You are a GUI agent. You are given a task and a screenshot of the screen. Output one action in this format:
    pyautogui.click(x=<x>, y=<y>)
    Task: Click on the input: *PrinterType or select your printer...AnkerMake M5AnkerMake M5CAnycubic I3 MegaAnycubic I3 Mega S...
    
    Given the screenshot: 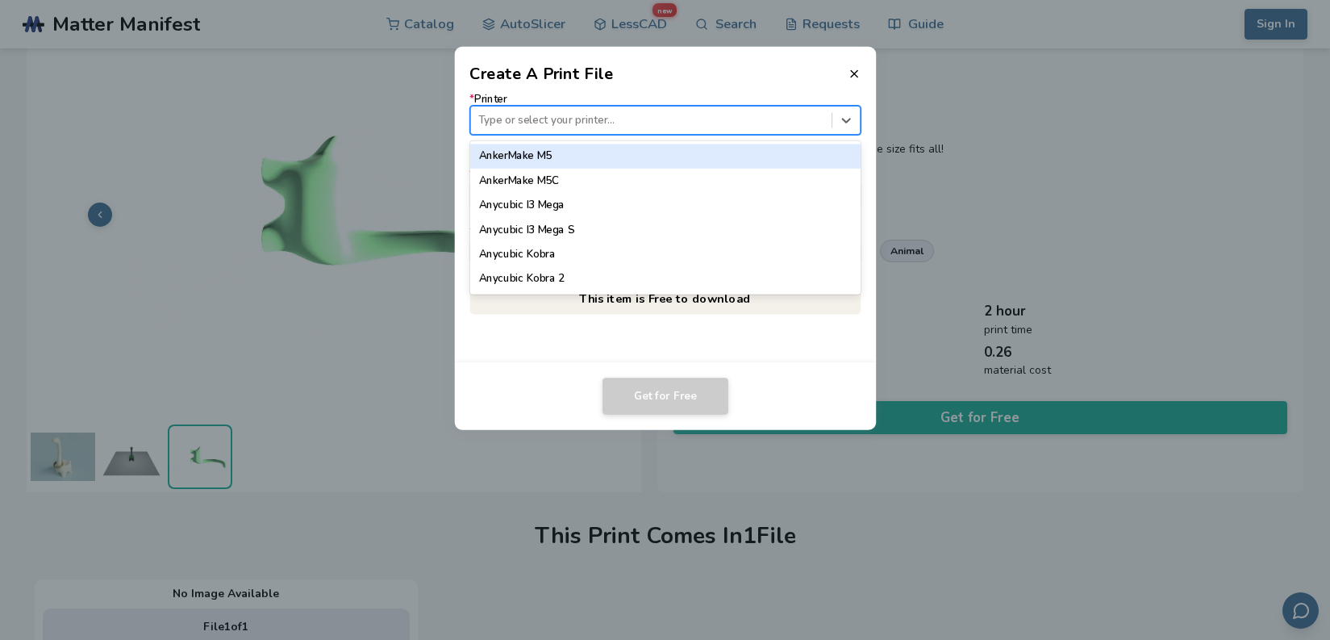 What is the action you would take?
    pyautogui.click(x=480, y=119)
    